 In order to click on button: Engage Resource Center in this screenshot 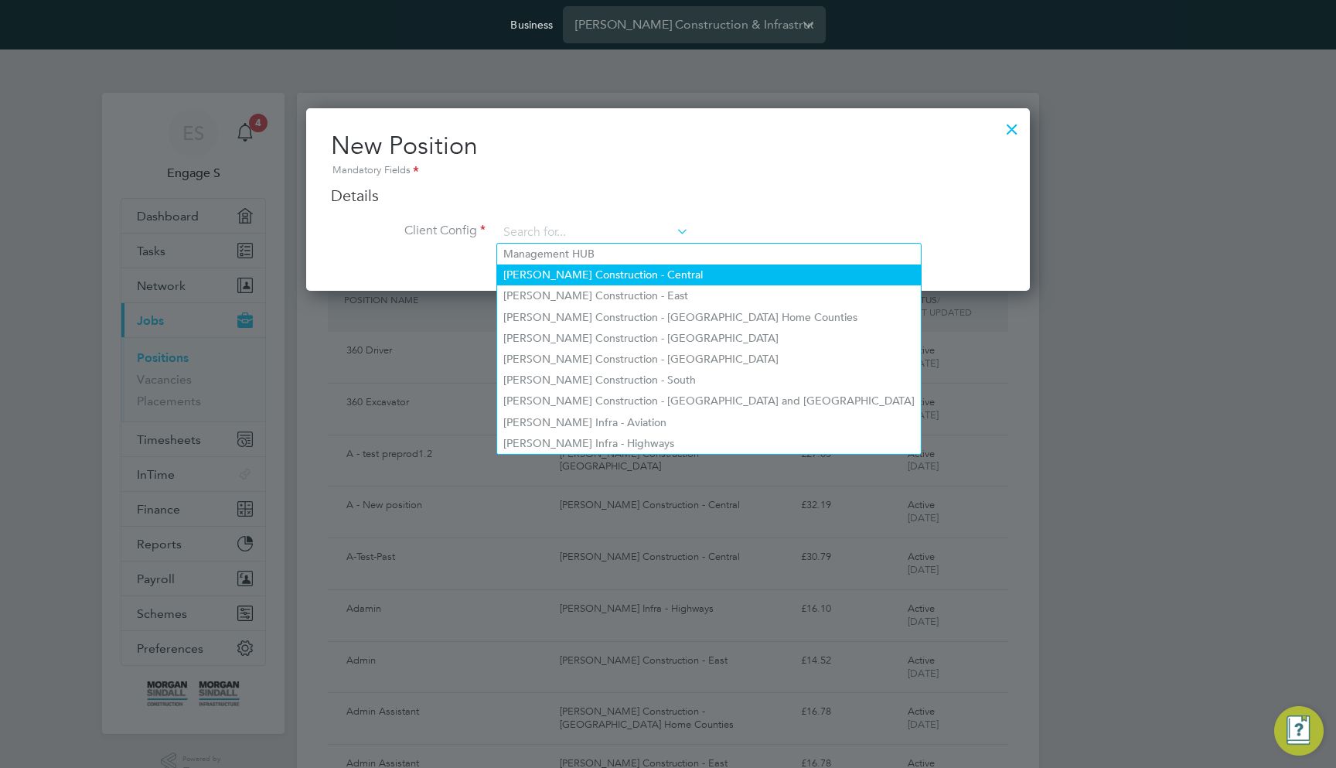, I will do `click(1299, 731)`.